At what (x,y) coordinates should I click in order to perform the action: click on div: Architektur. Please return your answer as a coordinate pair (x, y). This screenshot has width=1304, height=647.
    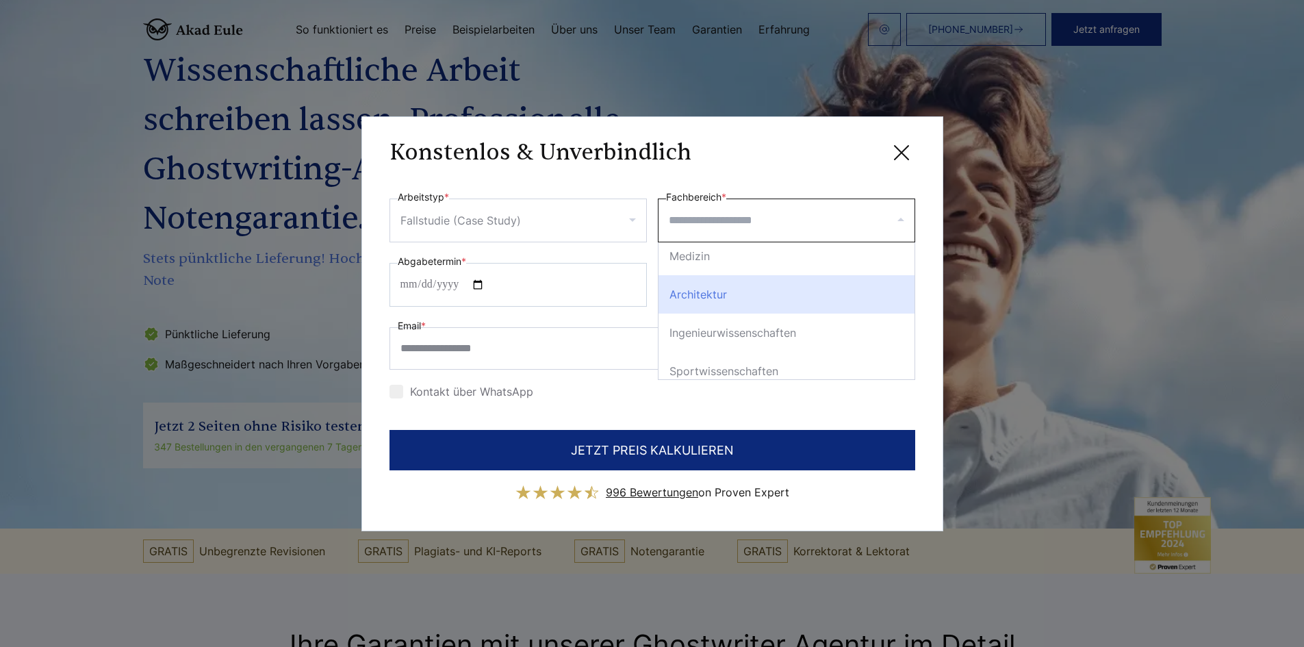
    Looking at the image, I should click on (786, 294).